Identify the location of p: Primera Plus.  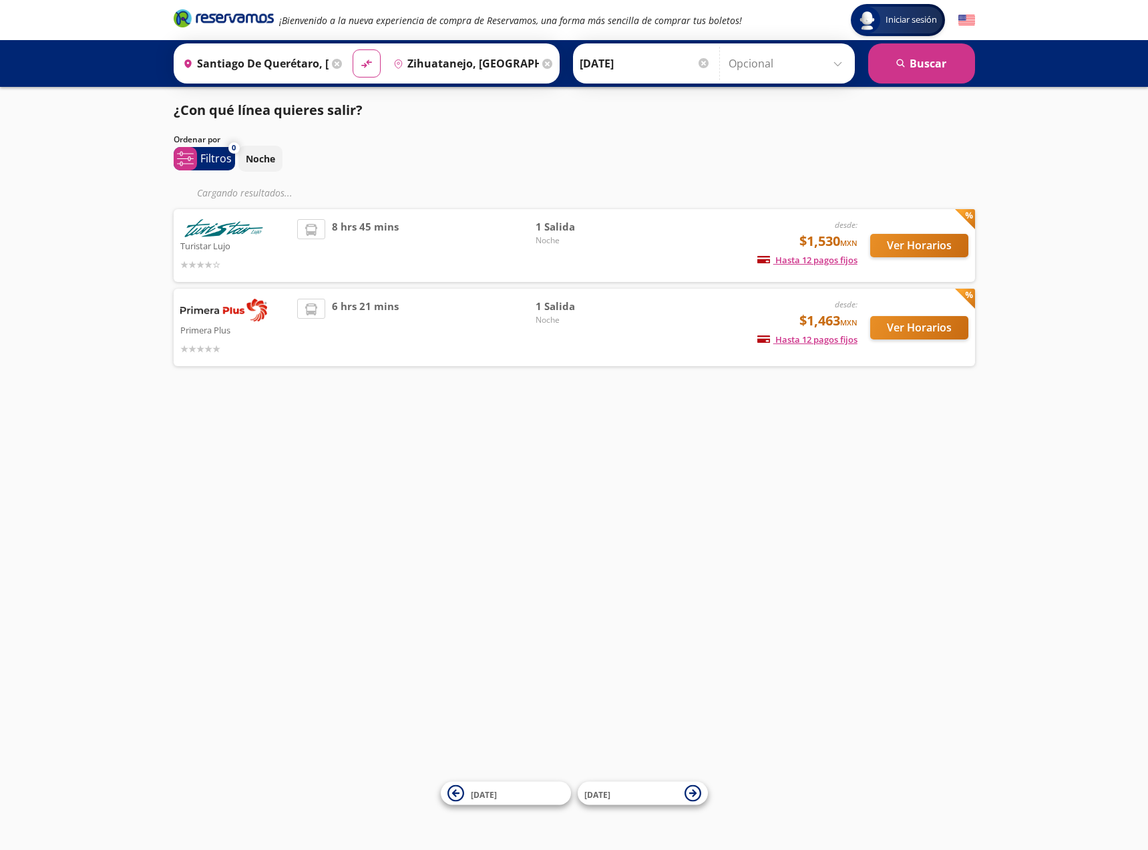
(236, 329).